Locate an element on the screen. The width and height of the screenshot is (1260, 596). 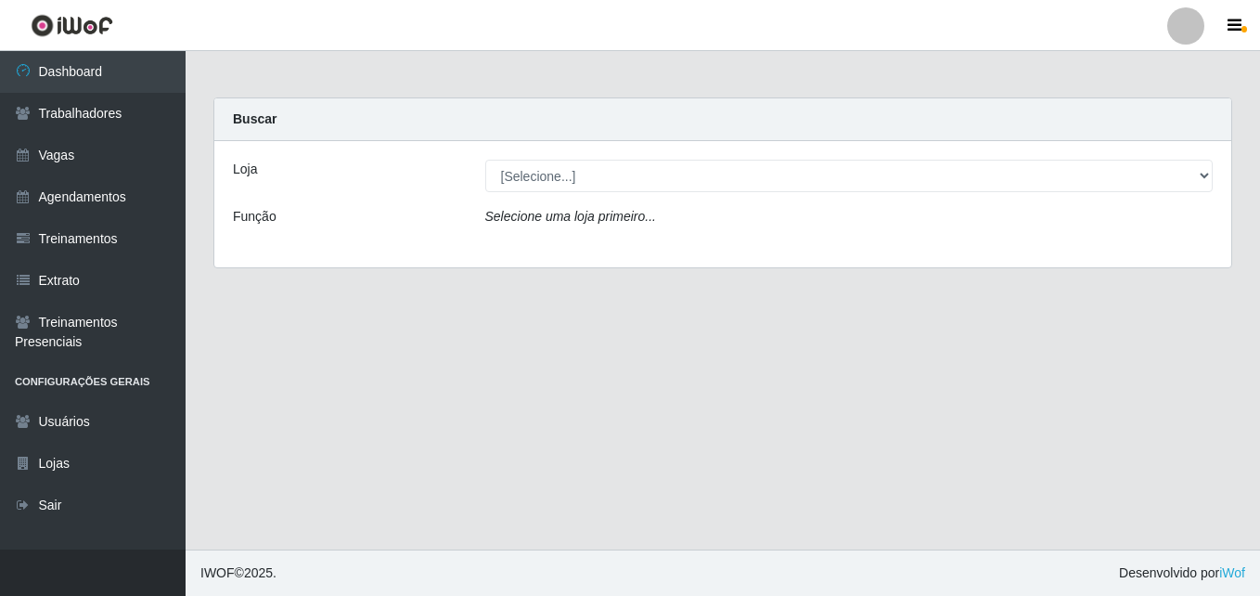
strong: Buscar is located at coordinates (254, 119).